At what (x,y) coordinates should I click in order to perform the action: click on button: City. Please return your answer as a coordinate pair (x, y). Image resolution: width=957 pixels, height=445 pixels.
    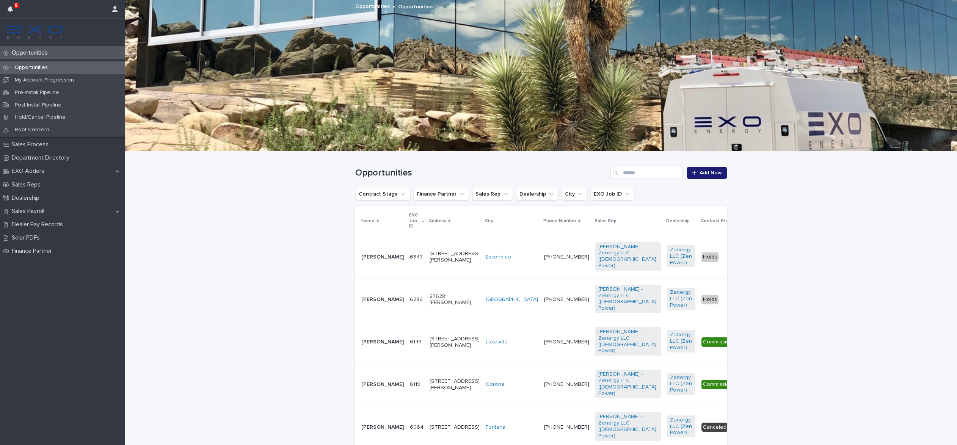
    Looking at the image, I should click on (575, 194).